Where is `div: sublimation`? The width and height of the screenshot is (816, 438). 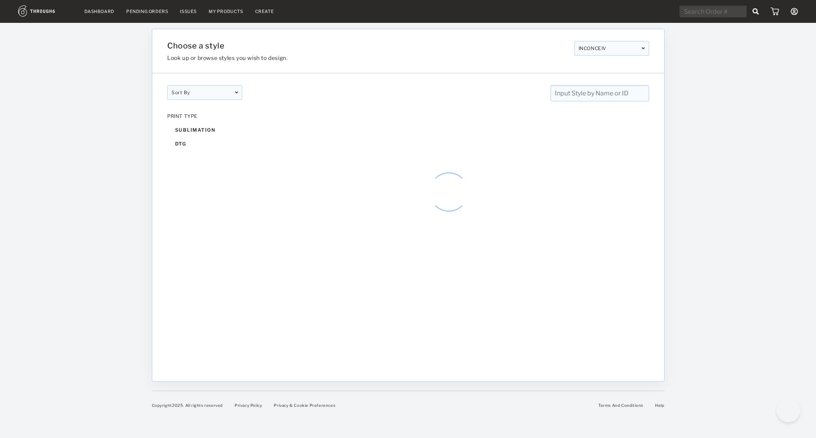
div: sublimation is located at coordinates (205, 130).